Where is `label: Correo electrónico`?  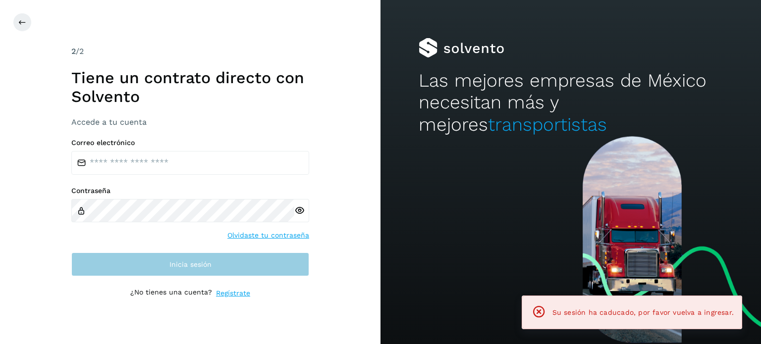 label: Correo electrónico is located at coordinates (190, 143).